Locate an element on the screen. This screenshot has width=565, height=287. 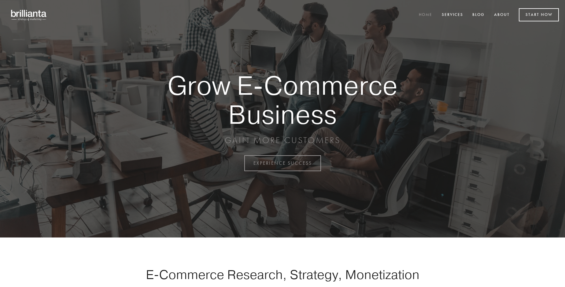
a: Blog is located at coordinates (478, 15).